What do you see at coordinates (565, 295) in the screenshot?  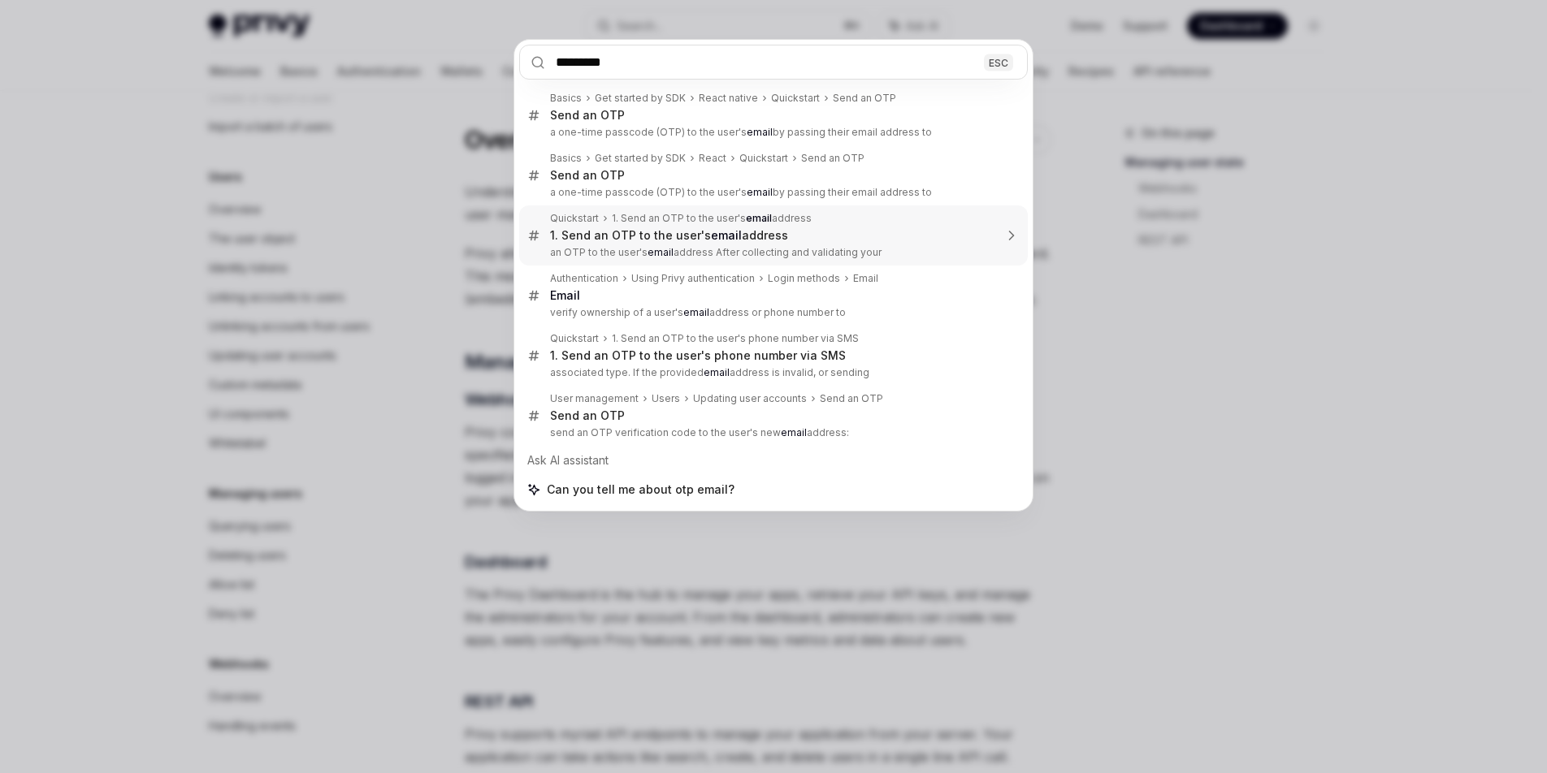 I see `b: Email` at bounding box center [565, 295].